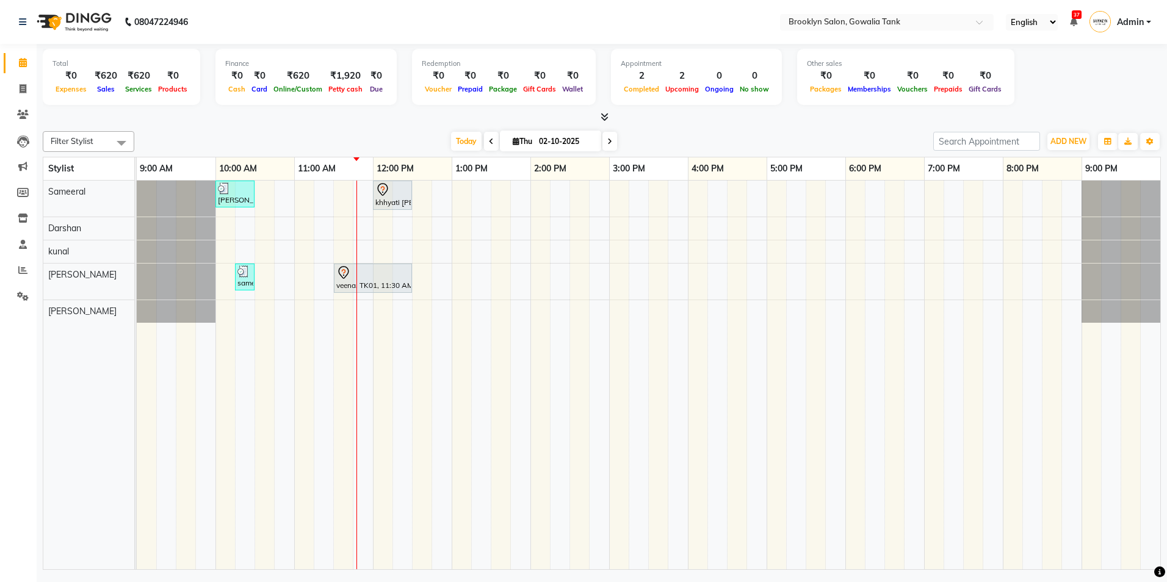 This screenshot has width=1167, height=582. Describe the element at coordinates (1023, 168) in the screenshot. I see `a: 8:00 PM` at that location.